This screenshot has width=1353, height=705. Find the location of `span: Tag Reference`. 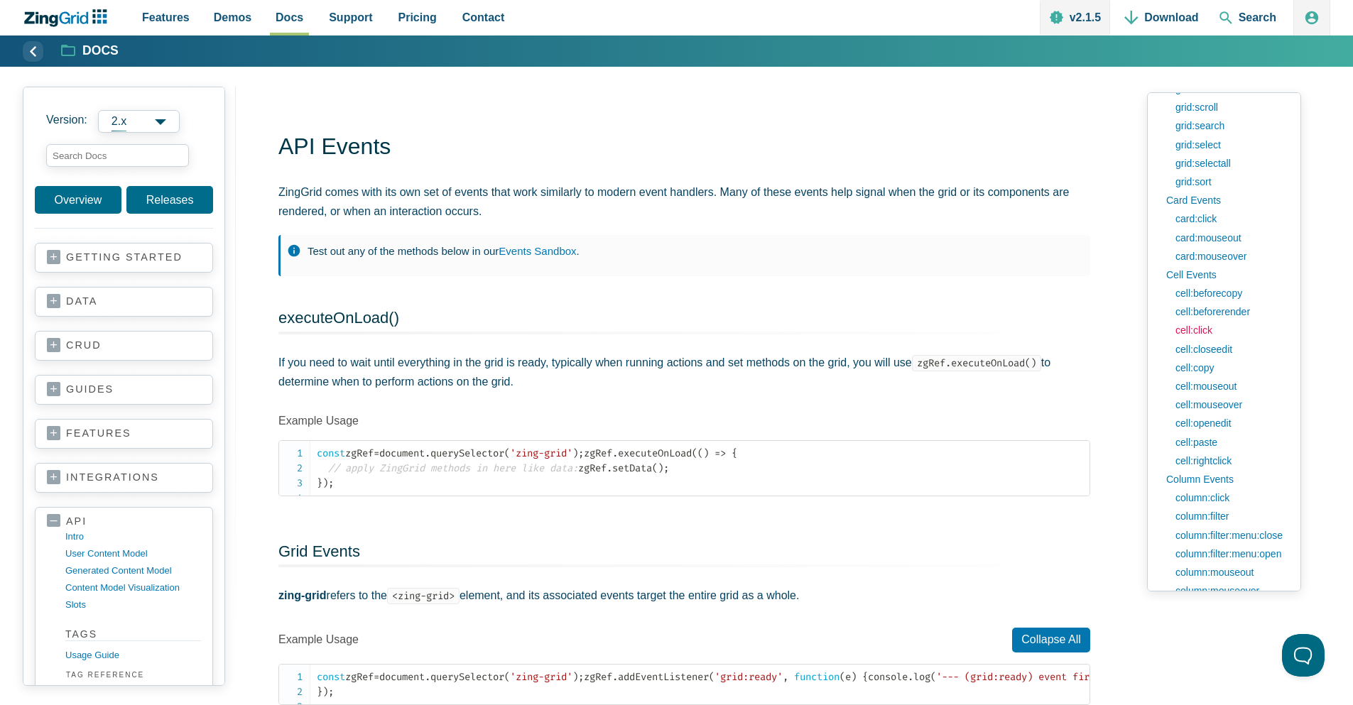

span: Tag Reference is located at coordinates (132, 675).